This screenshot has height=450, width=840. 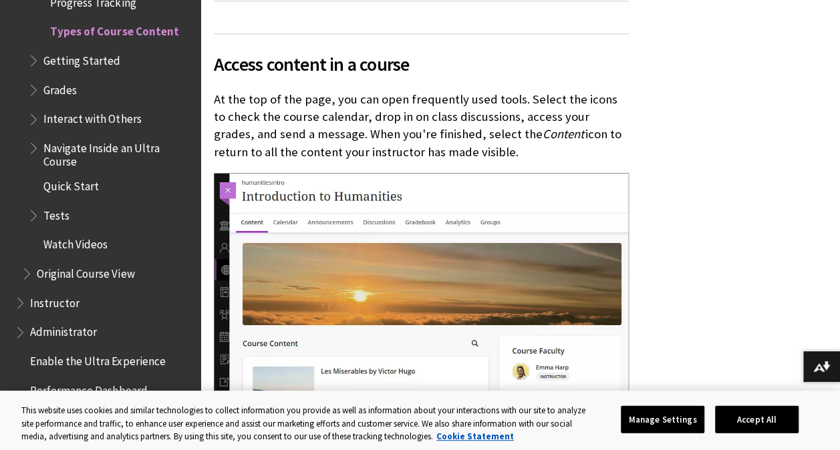 What do you see at coordinates (56, 213) in the screenshot?
I see `span: Tests` at bounding box center [56, 213].